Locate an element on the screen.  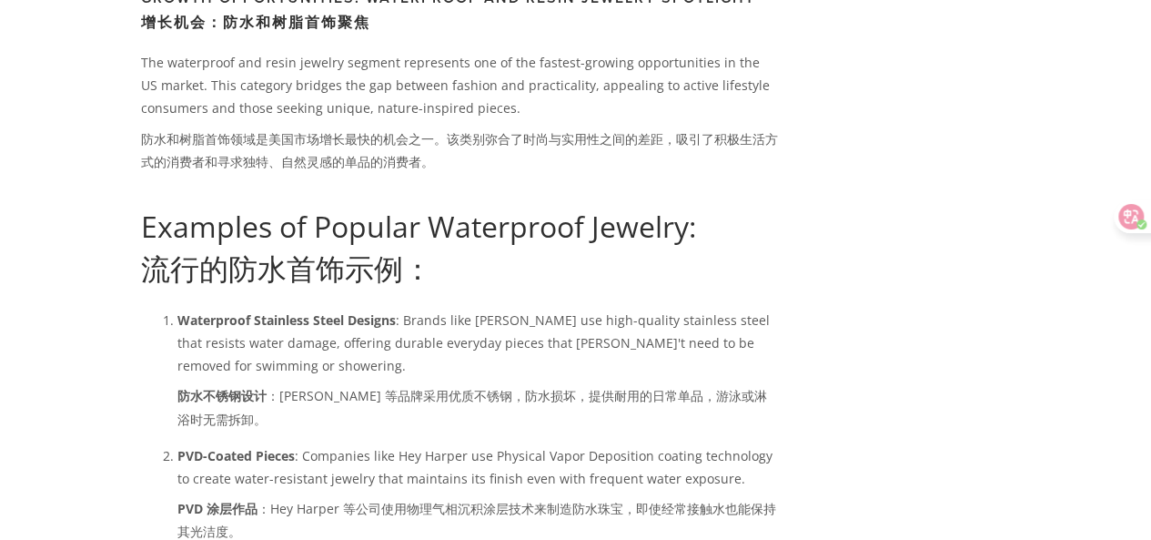
font: ：Hey Harper 等公司使用物理气相沉积涂层技术来制造防水珠宝，即使经常接触水也能保持其光洁度。 is located at coordinates (477, 520).